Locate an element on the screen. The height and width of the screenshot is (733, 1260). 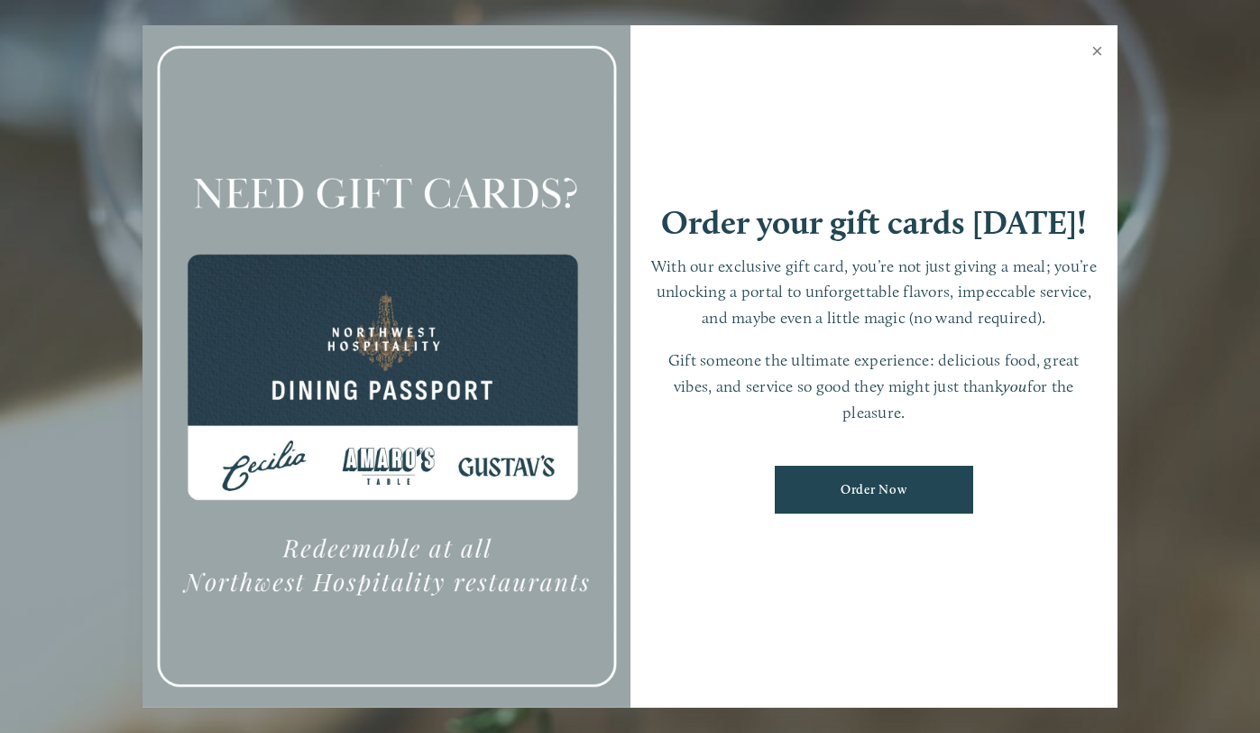
a: Close is located at coordinates (1097, 53).